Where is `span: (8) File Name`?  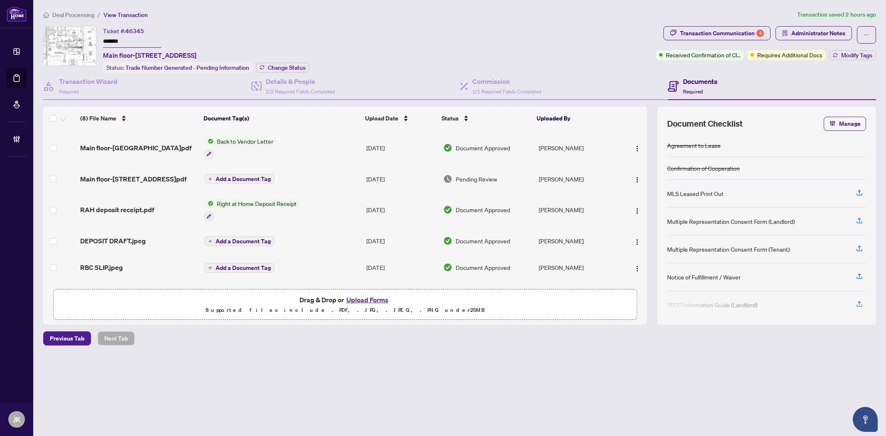 span: (8) File Name is located at coordinates (98, 118).